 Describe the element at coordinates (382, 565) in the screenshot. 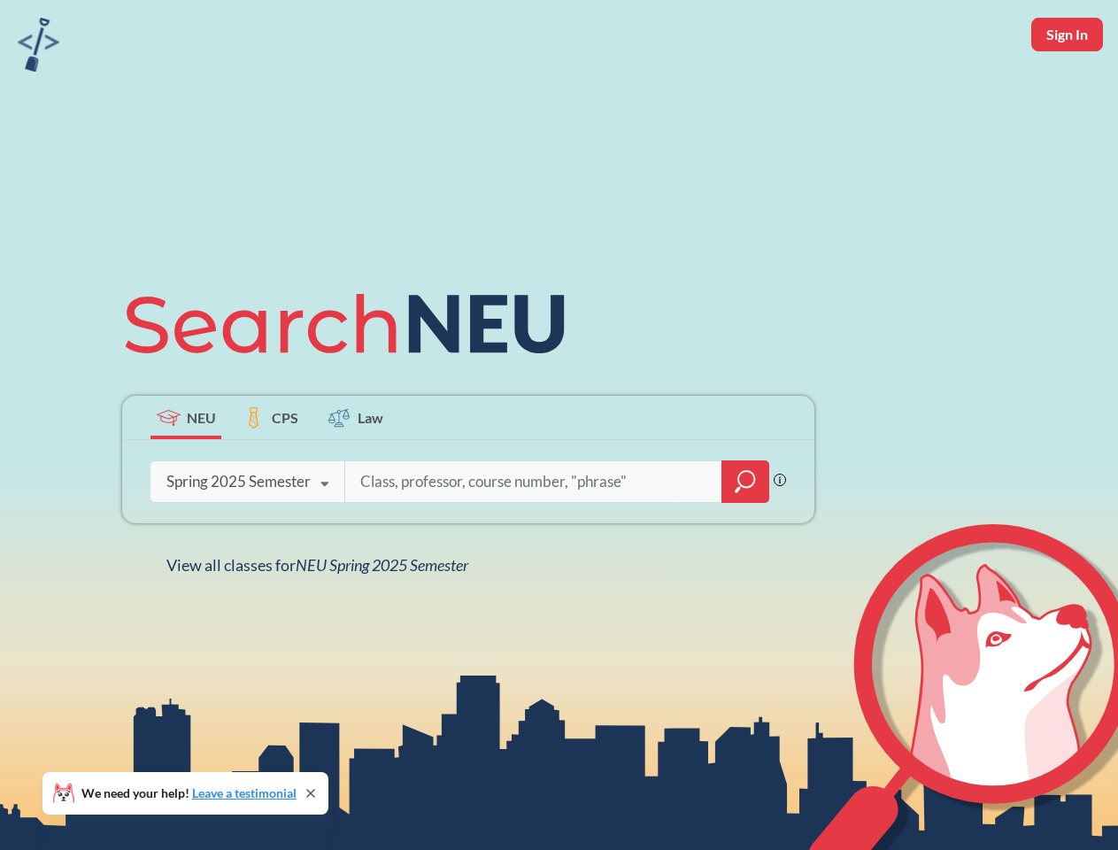

I see `span: NEU Spring 2025 Semester` at that location.